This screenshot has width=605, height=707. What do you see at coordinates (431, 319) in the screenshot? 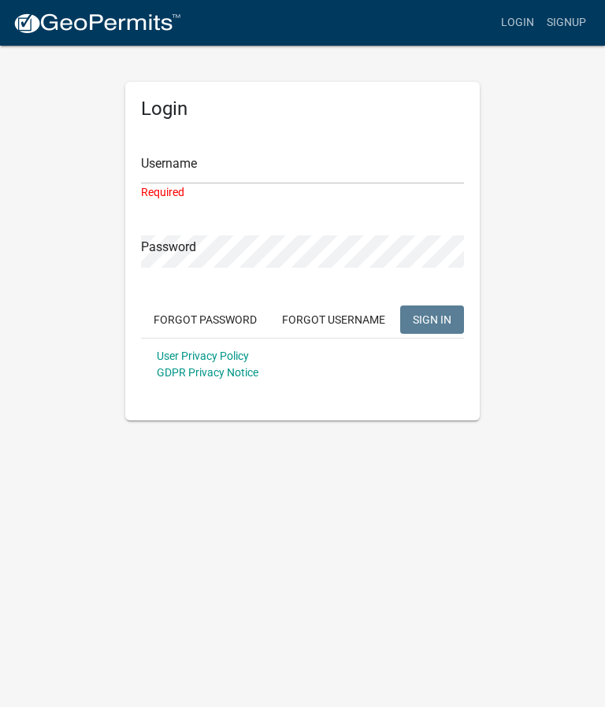
I see `span: SIGN IN` at bounding box center [431, 319].